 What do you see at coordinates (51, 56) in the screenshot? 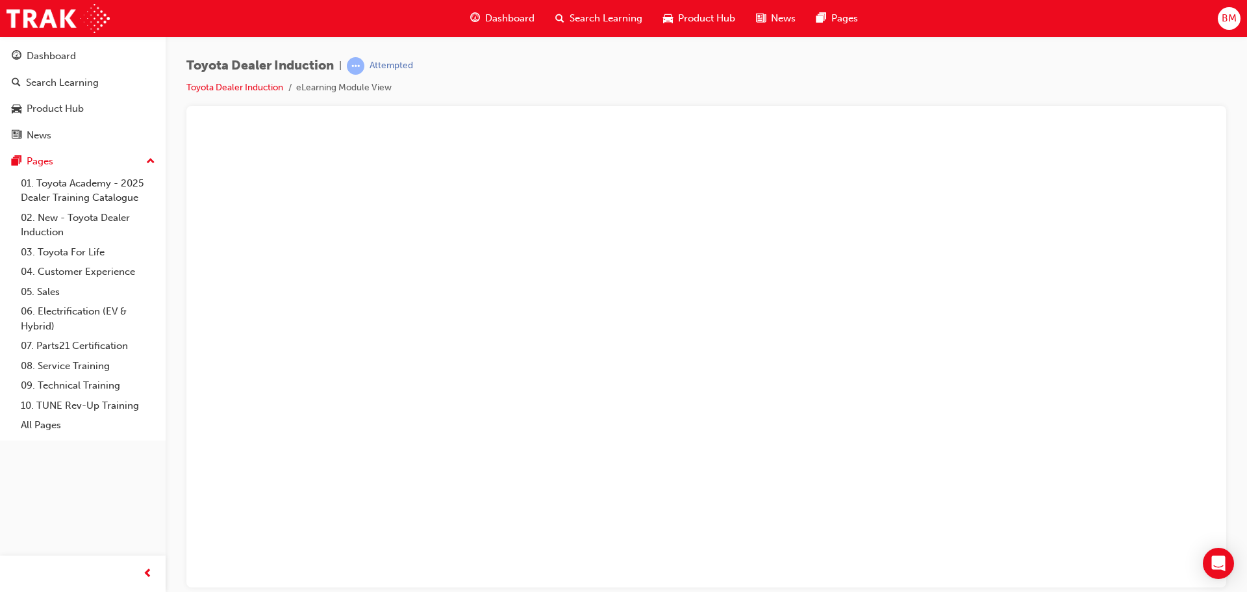
I see `div: Dashboard` at bounding box center [51, 56].